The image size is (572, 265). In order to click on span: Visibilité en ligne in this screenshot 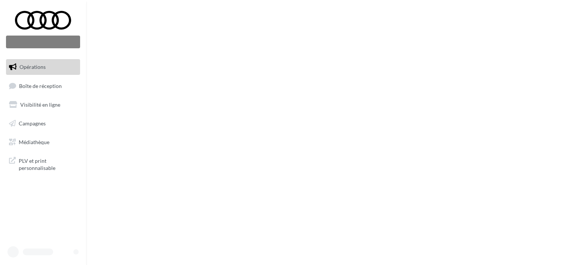, I will do `click(40, 104)`.